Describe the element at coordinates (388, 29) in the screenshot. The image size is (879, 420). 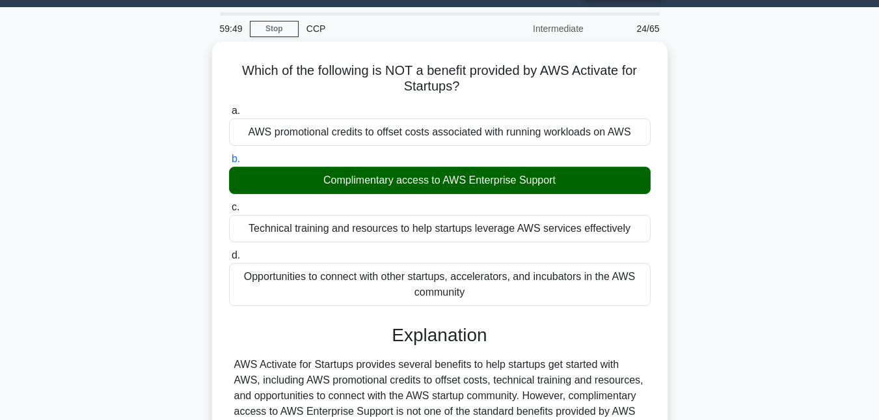
I see `div: CCP` at that location.